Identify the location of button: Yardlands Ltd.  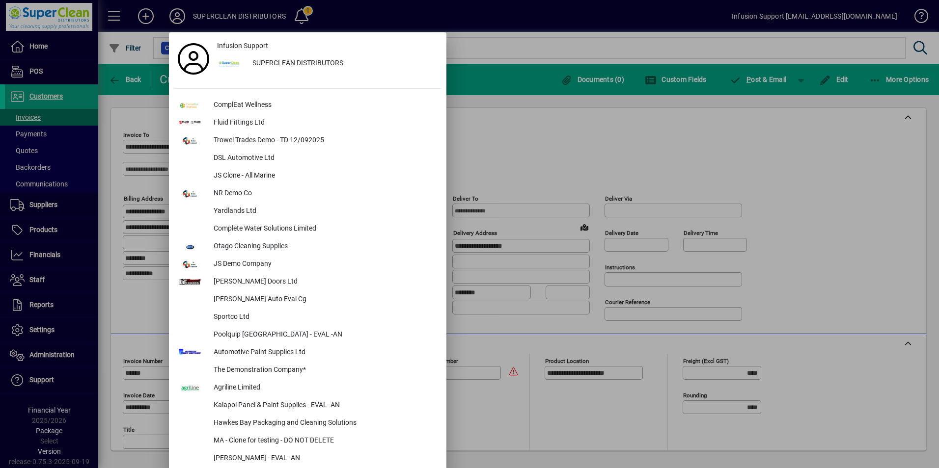
(307, 212).